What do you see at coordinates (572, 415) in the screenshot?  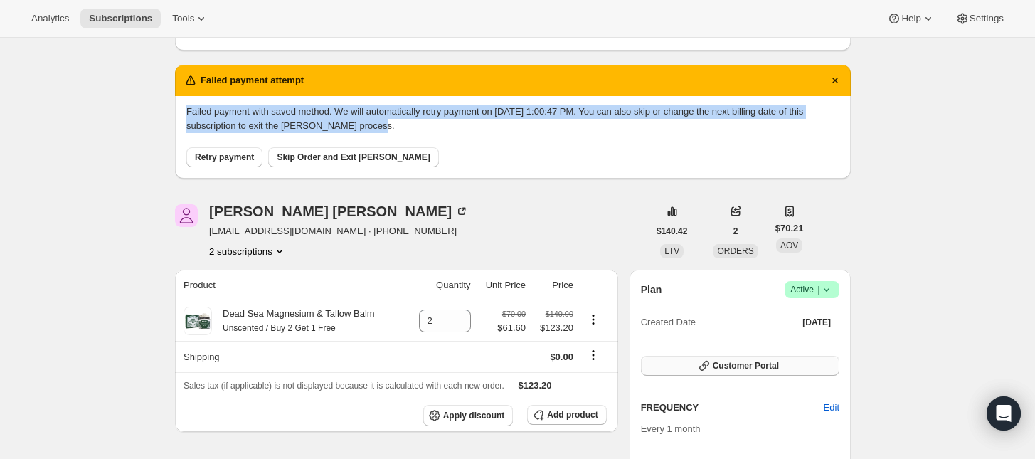 I see `span: Add product` at bounding box center [572, 415].